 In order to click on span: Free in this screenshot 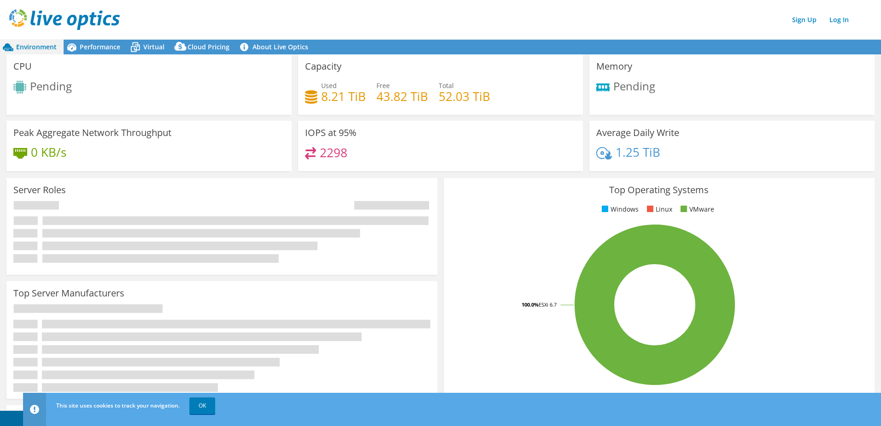, I will do `click(383, 85)`.